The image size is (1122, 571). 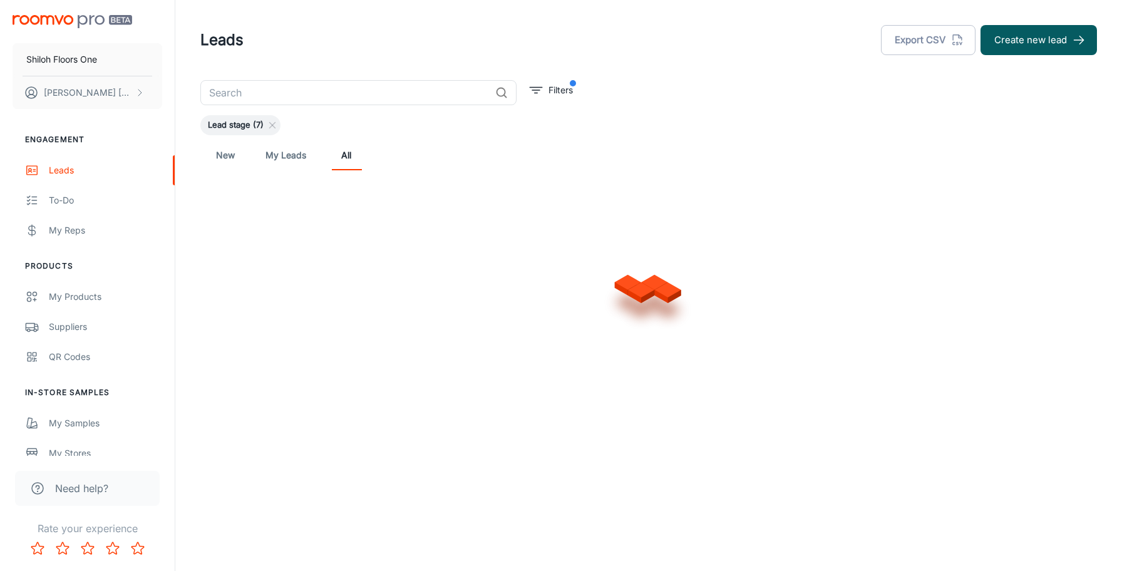 What do you see at coordinates (560, 90) in the screenshot?
I see `p: Filters` at bounding box center [560, 90].